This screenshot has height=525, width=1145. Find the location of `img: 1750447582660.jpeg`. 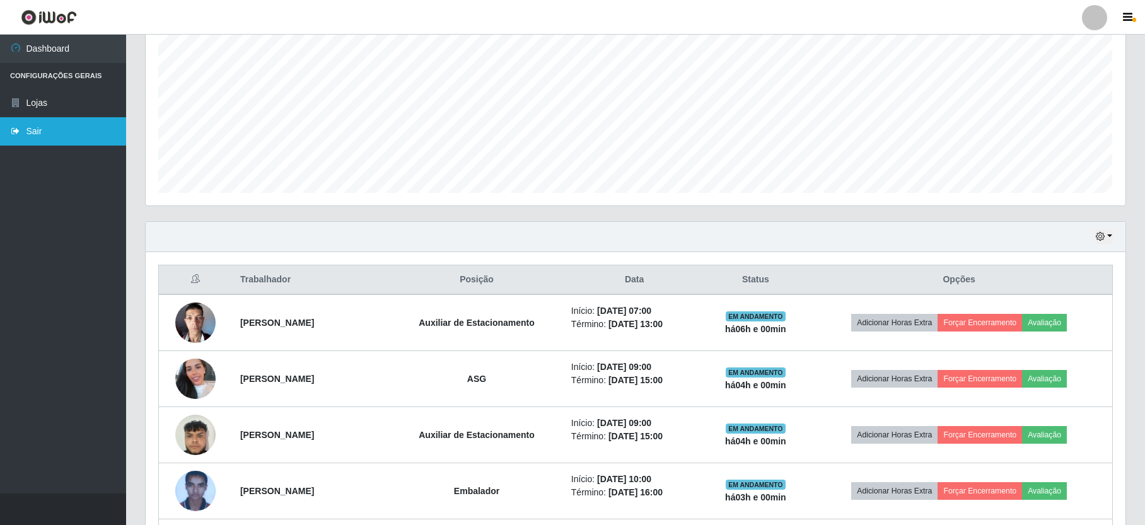

img: 1750447582660.jpeg is located at coordinates (195, 379).